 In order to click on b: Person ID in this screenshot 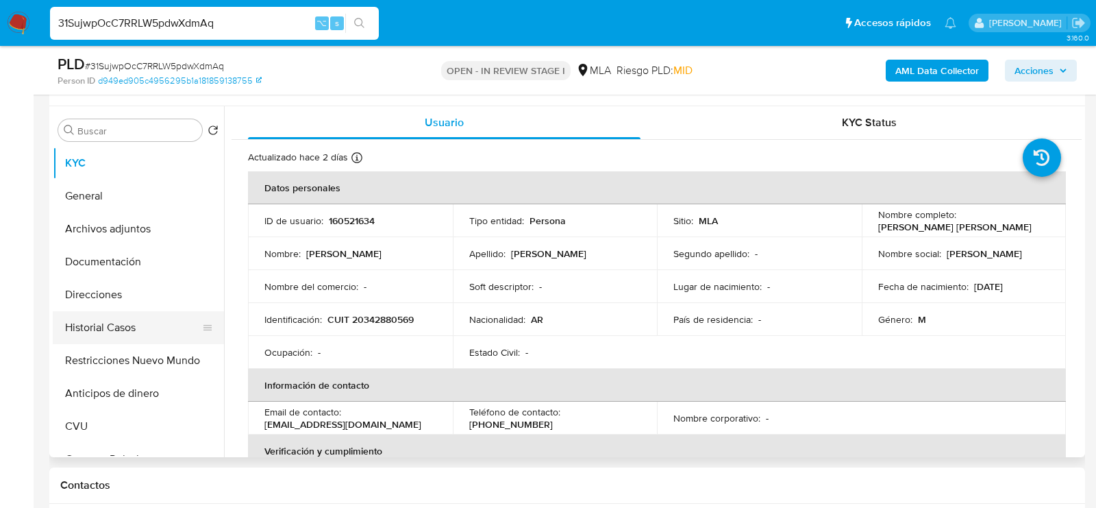, I will do `click(76, 81)`.